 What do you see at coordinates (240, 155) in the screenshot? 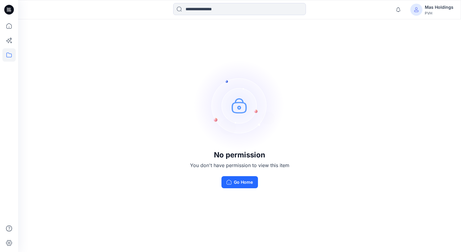
I see `h3: No permission` at bounding box center [240, 155].